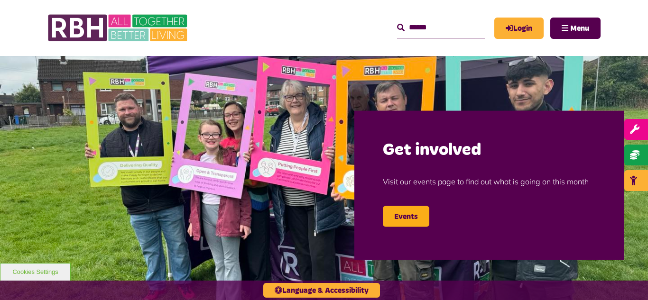  I want to click on p: Visit our events page to find out what is going on this month, so click(489, 181).